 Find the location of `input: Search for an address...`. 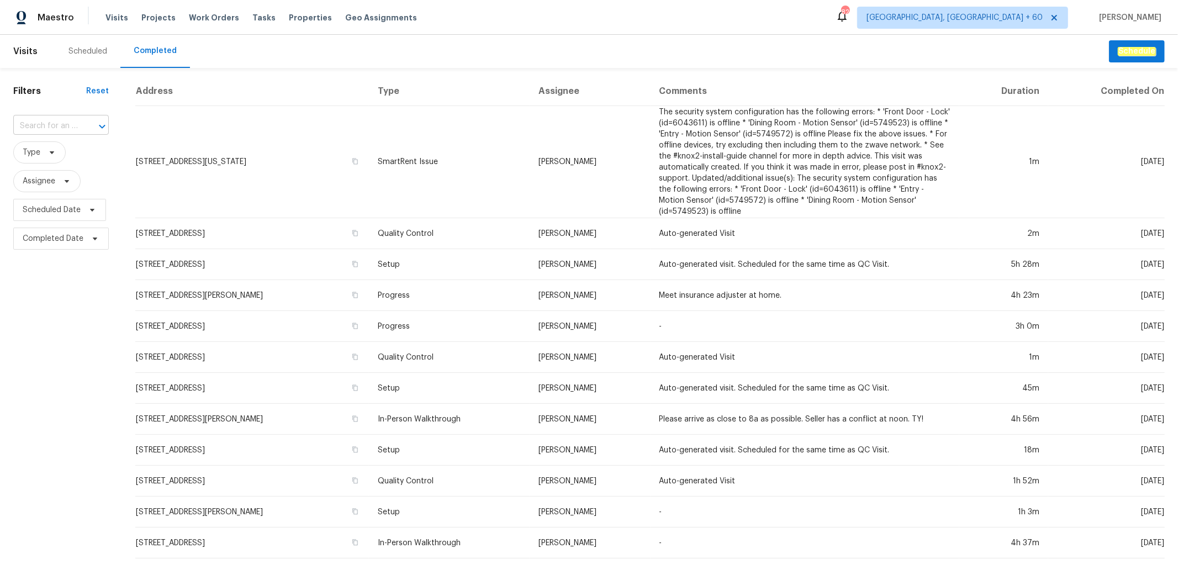

input: Search for an address... is located at coordinates (45, 126).